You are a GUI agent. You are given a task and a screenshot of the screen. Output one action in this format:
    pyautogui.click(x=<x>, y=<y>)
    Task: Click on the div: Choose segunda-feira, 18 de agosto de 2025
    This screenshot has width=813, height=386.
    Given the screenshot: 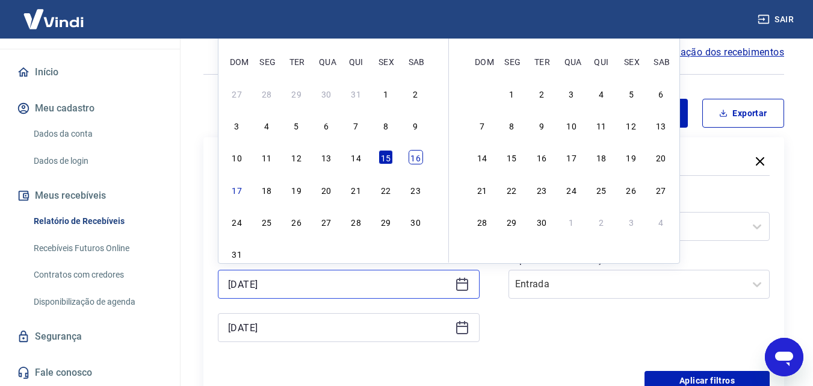 What is the action you would take?
    pyautogui.click(x=267, y=190)
    